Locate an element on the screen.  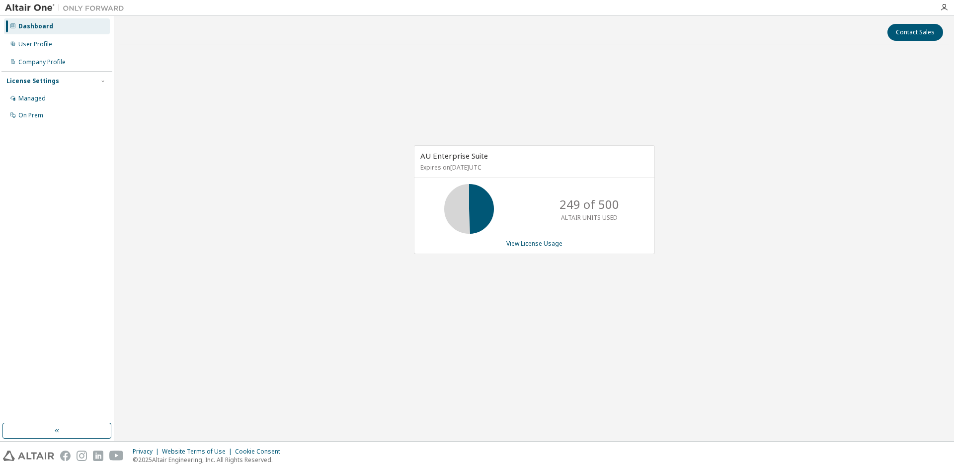
img: linkedin.svg is located at coordinates (98, 455).